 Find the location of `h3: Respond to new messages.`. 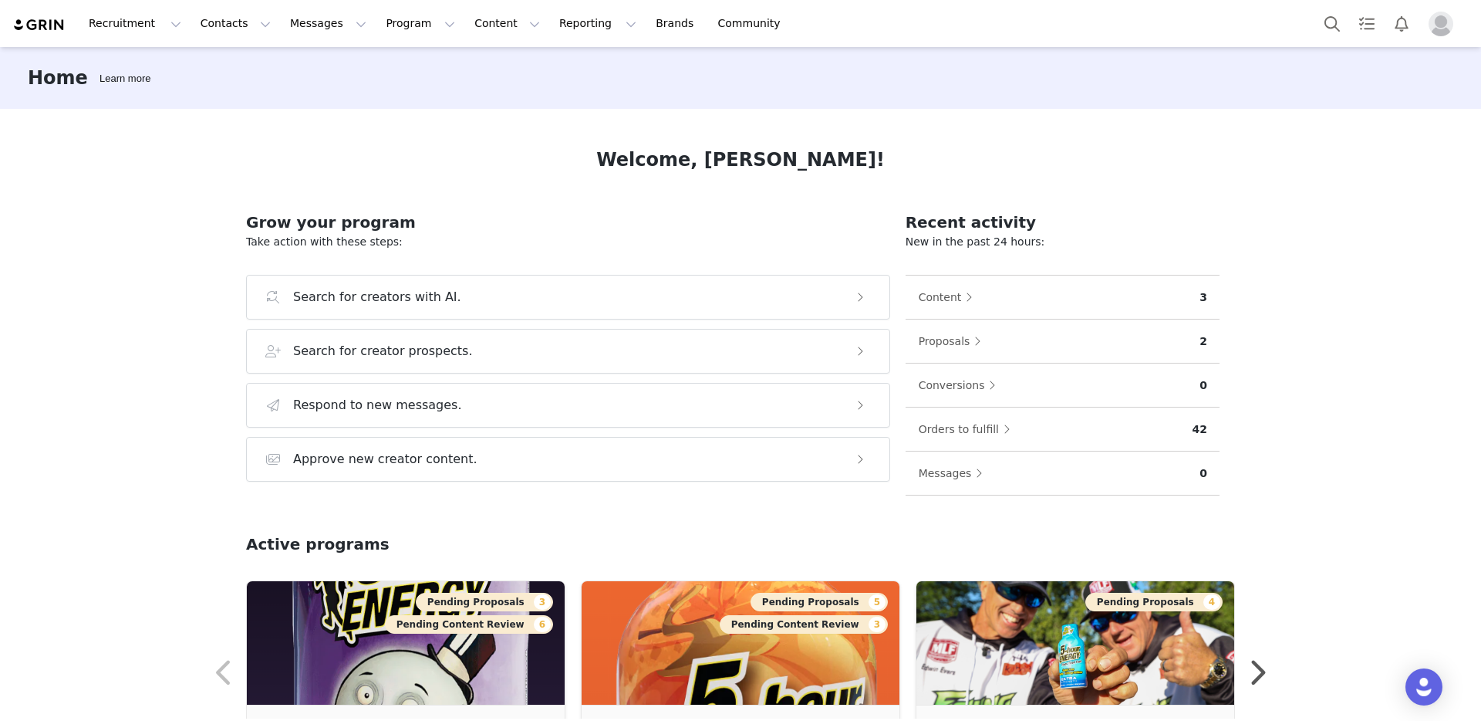

h3: Respond to new messages. is located at coordinates (377, 405).